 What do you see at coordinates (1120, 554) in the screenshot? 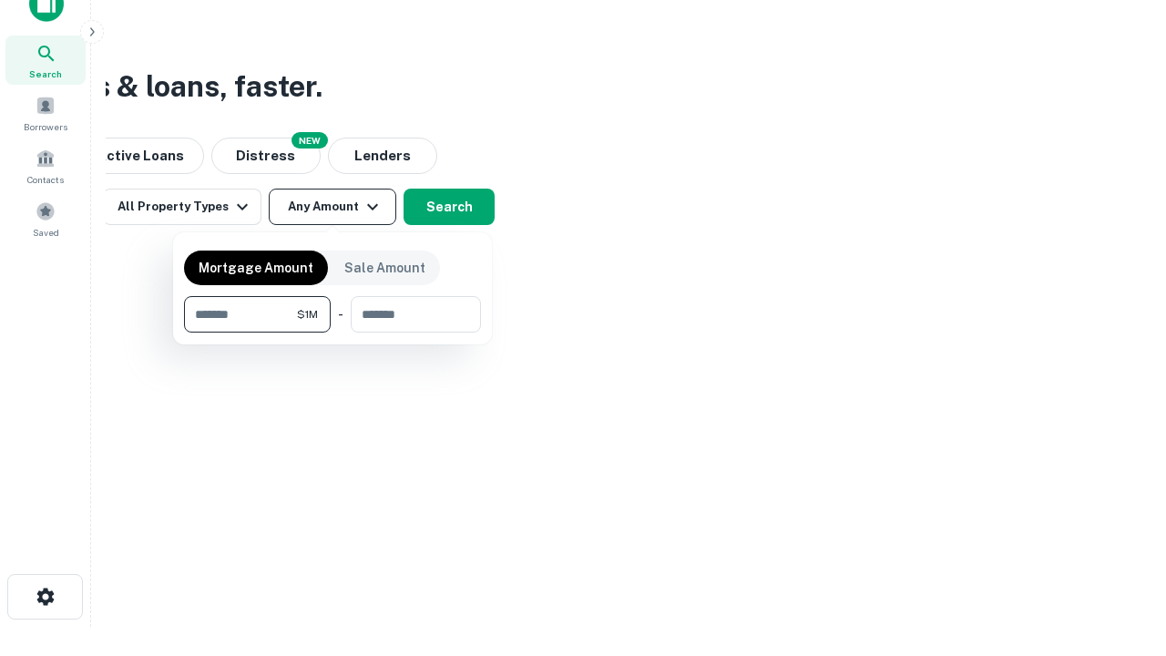
I see `div: Chat Widget` at bounding box center [1120, 554].